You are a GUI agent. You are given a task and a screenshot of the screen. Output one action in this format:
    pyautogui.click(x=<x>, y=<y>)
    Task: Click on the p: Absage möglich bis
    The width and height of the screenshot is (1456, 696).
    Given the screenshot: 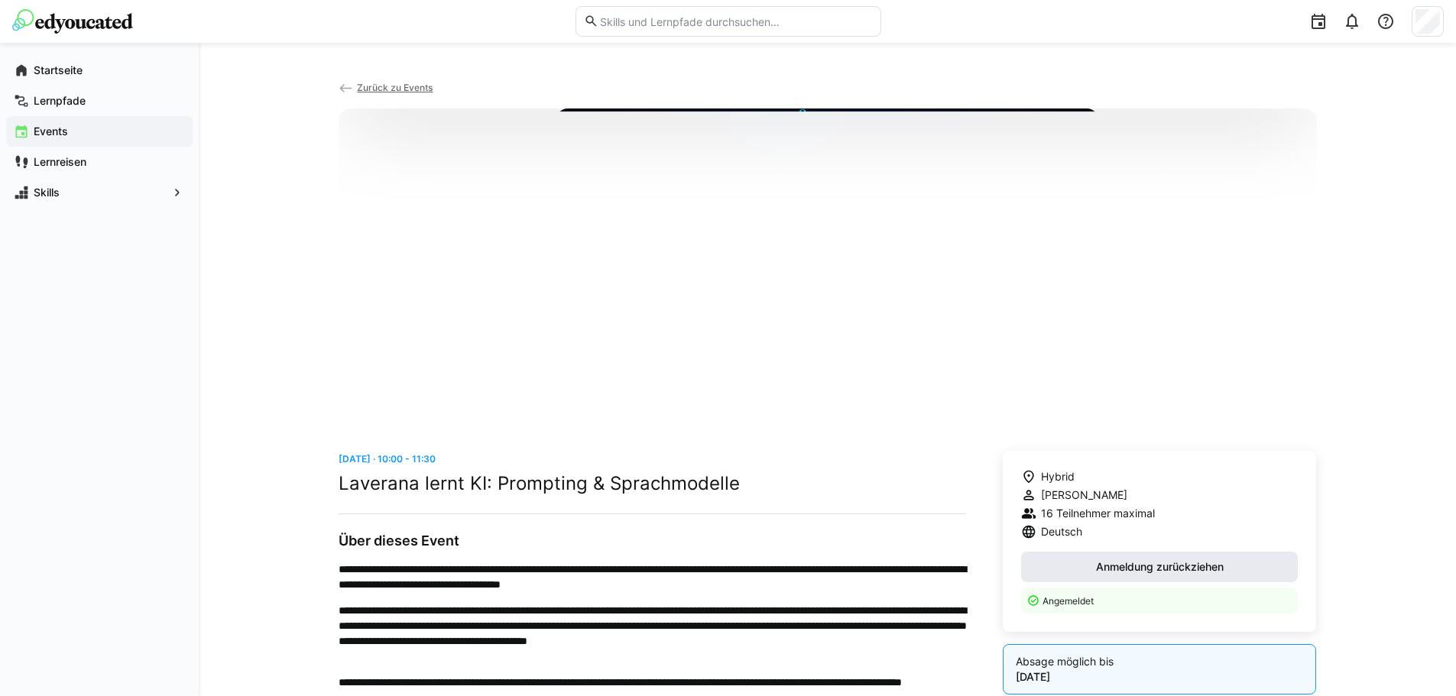 What is the action you would take?
    pyautogui.click(x=1160, y=662)
    